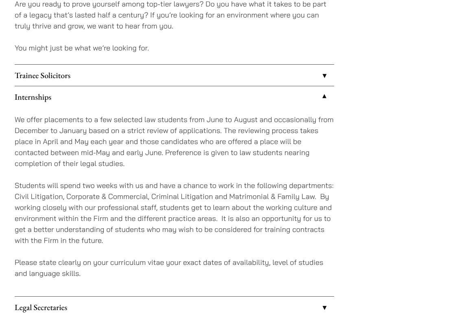  Describe the element at coordinates (174, 48) in the screenshot. I see `p: You might just be what we’re looking for.` at that location.